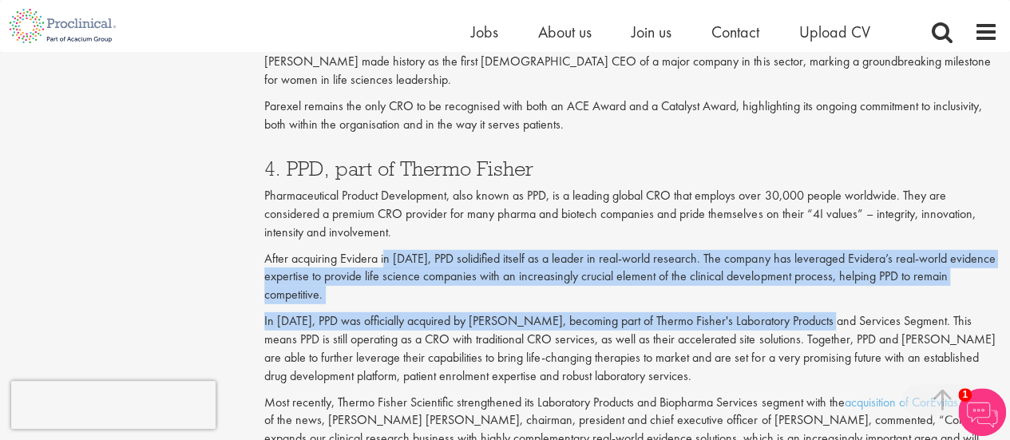 The height and width of the screenshot is (440, 1010). Describe the element at coordinates (964, 394) in the screenshot. I see `span: 1` at that location.